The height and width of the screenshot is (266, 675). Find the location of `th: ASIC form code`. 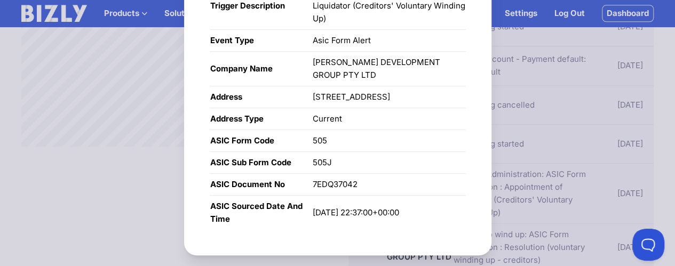

th: ASIC form code is located at coordinates (261, 141).